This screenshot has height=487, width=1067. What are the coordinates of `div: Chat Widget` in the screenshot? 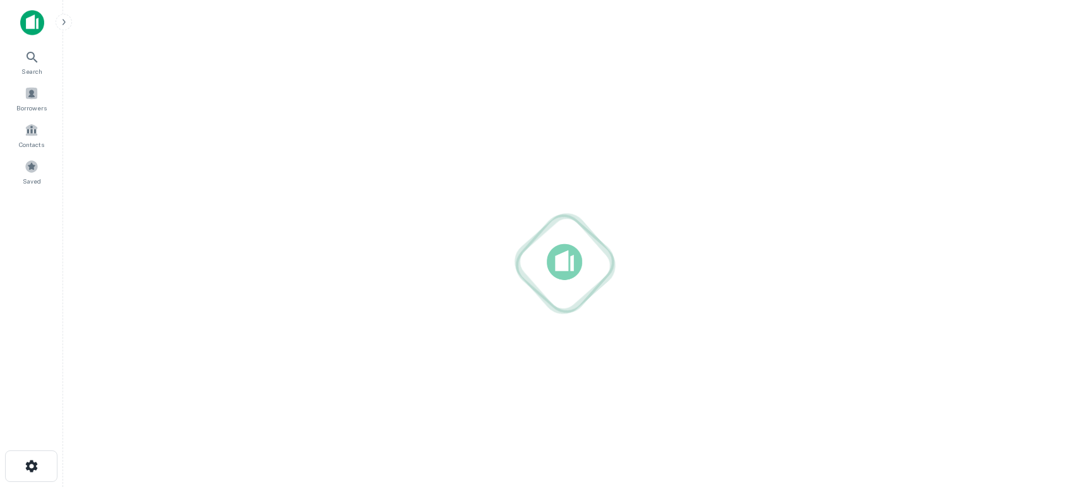 It's located at (1035, 417).